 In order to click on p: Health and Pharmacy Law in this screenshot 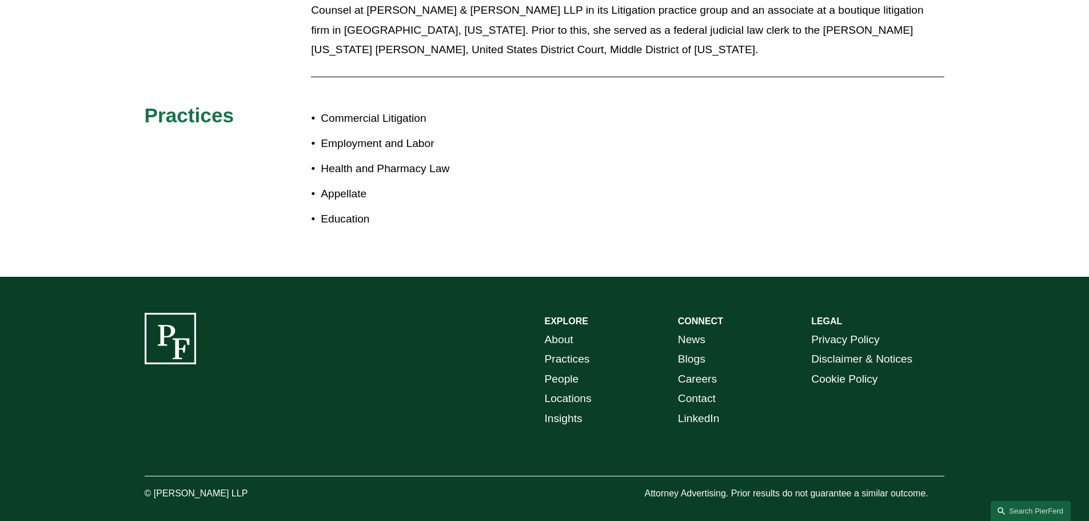, I will do `click(432, 169)`.